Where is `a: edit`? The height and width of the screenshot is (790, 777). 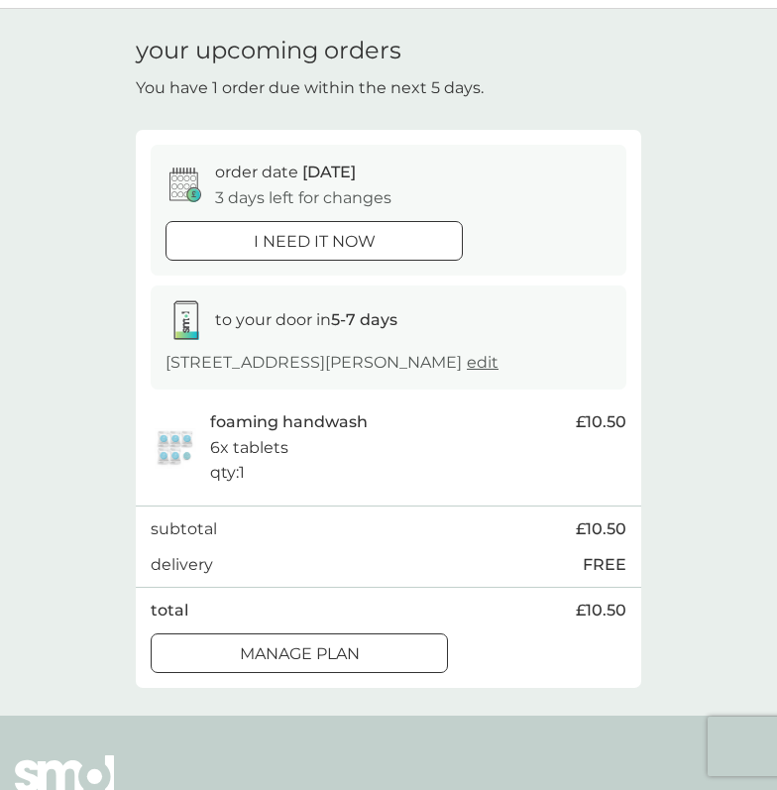
a: edit is located at coordinates (482, 362).